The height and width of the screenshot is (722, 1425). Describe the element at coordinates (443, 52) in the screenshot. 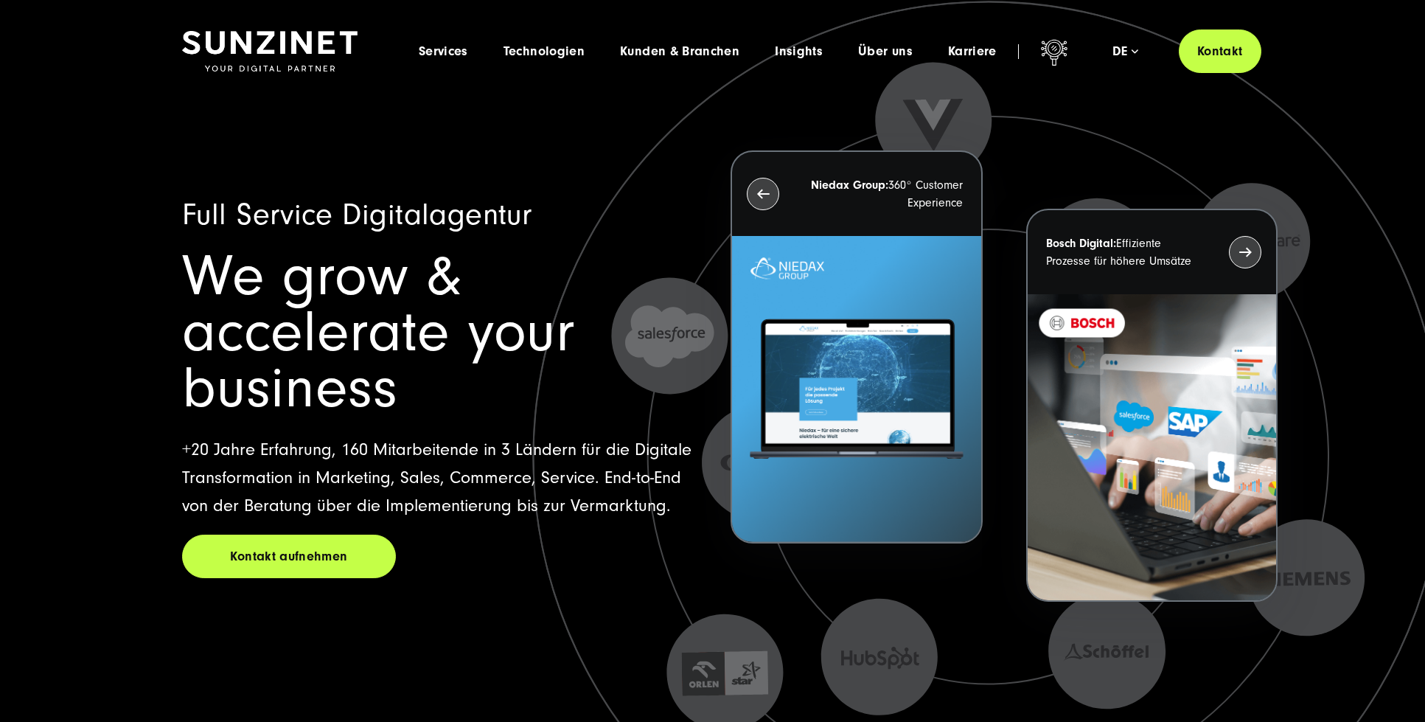

I see `a: Services` at that location.